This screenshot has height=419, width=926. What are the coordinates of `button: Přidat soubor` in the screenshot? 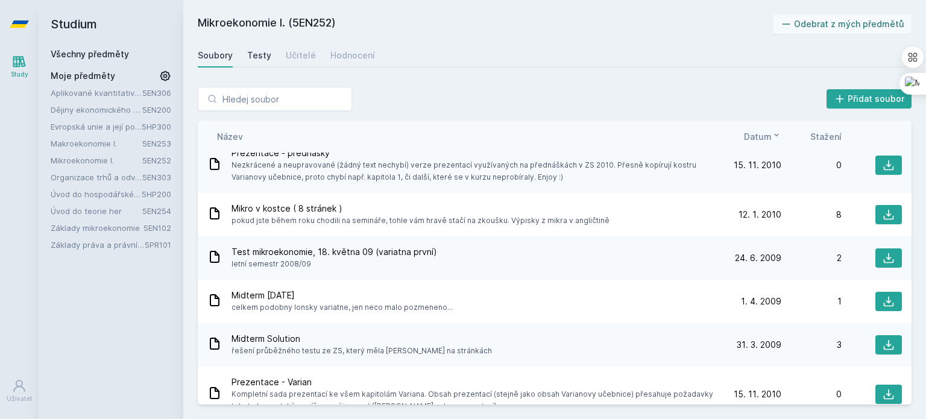 It's located at (869, 99).